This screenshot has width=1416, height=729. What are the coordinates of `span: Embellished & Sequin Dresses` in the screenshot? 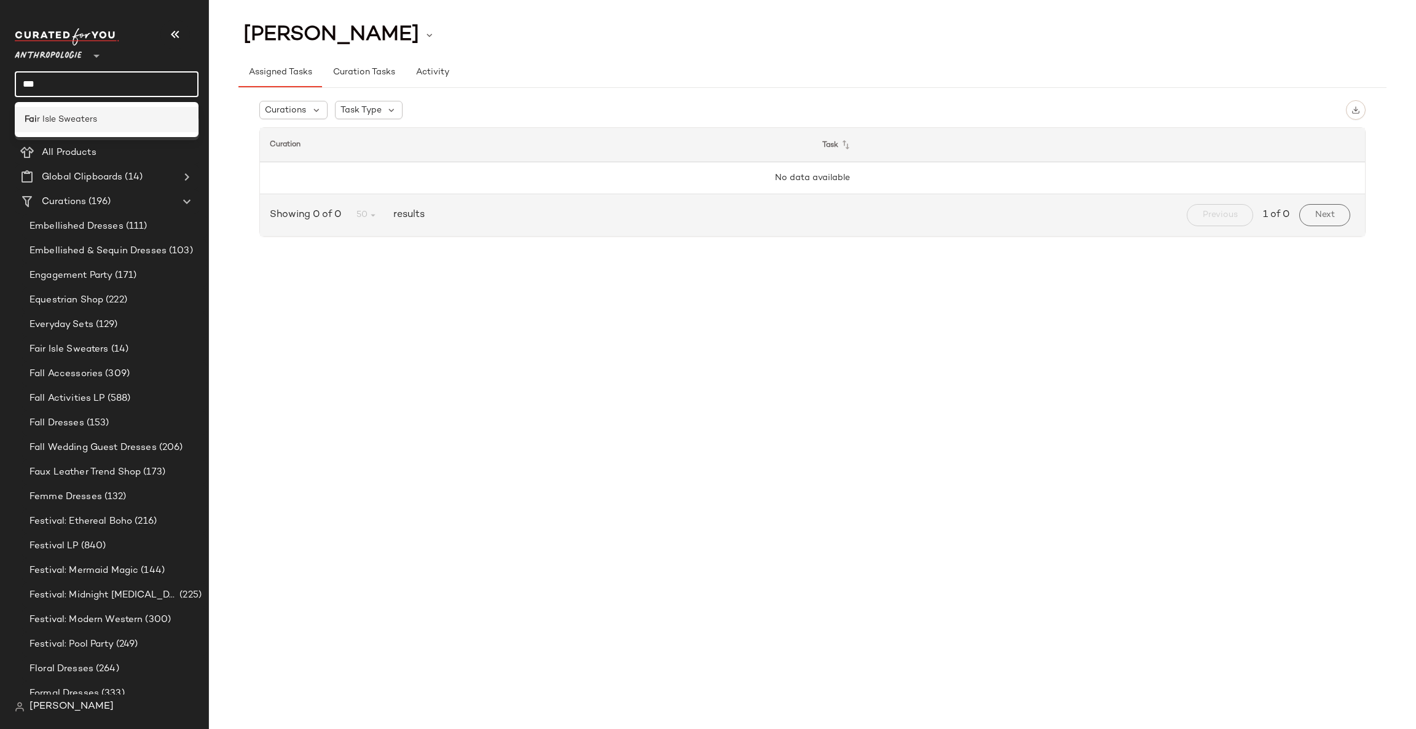 It's located at (98, 251).